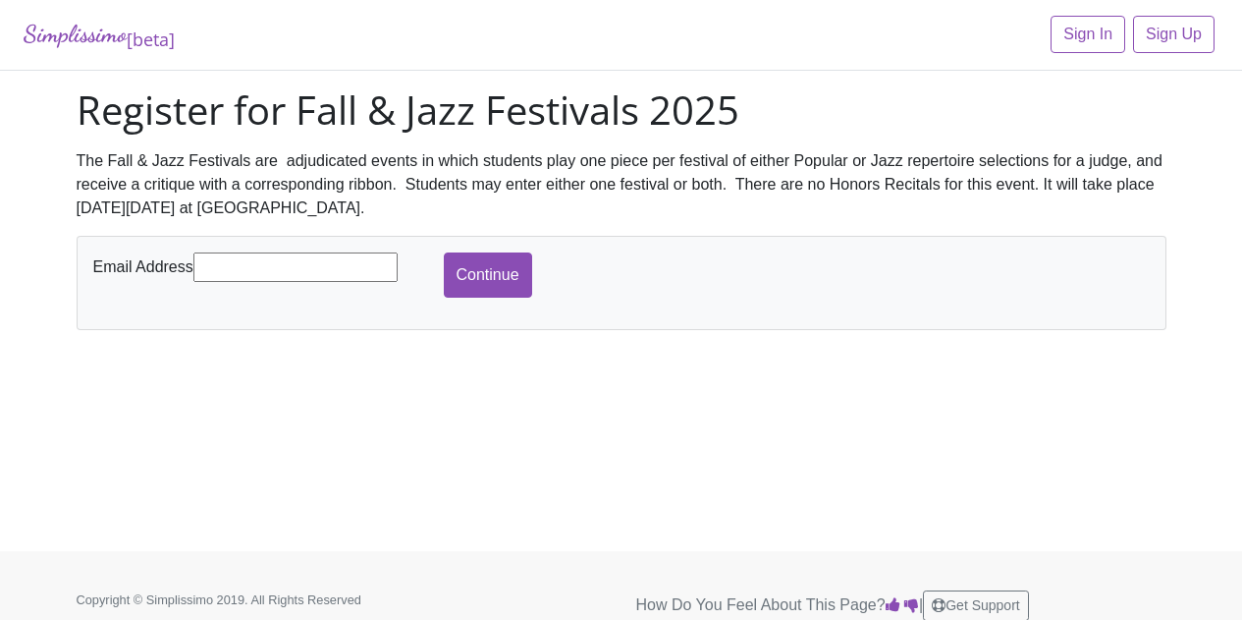  I want to click on sub: [beta], so click(150, 39).